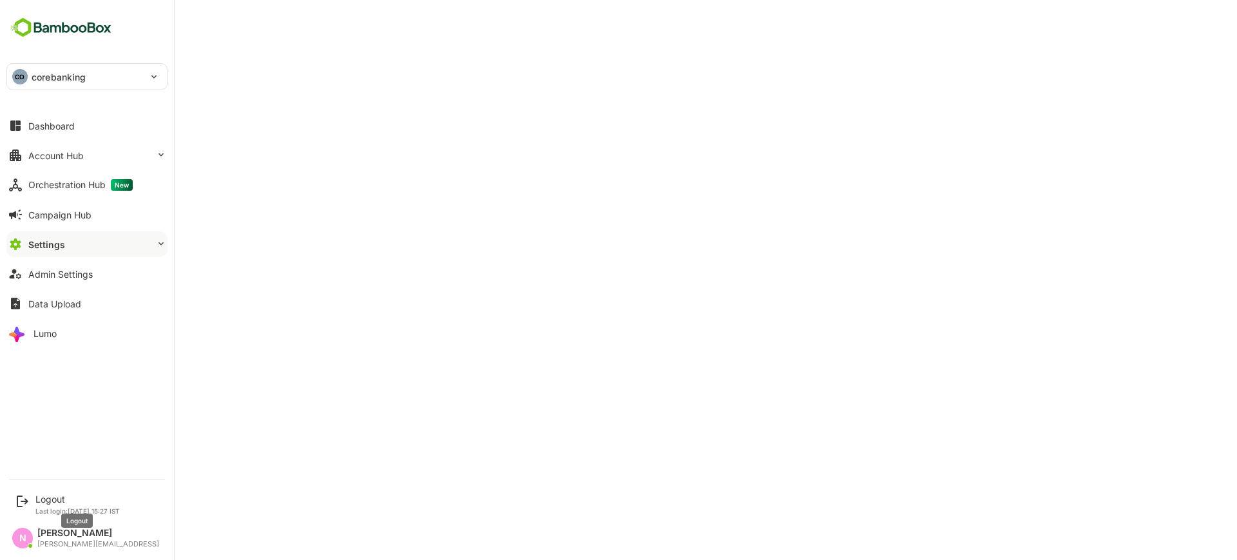 The width and height of the screenshot is (1237, 560). What do you see at coordinates (87, 155) in the screenshot?
I see `button: Account Hub` at bounding box center [87, 155].